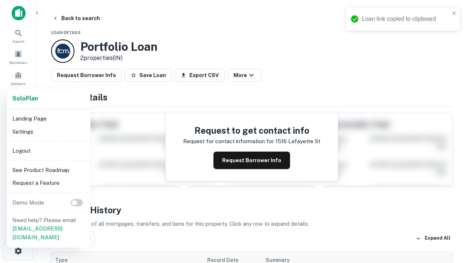 The width and height of the screenshot is (467, 263). What do you see at coordinates (49, 170) in the screenshot?
I see `li: See Product Roadmap` at bounding box center [49, 170].